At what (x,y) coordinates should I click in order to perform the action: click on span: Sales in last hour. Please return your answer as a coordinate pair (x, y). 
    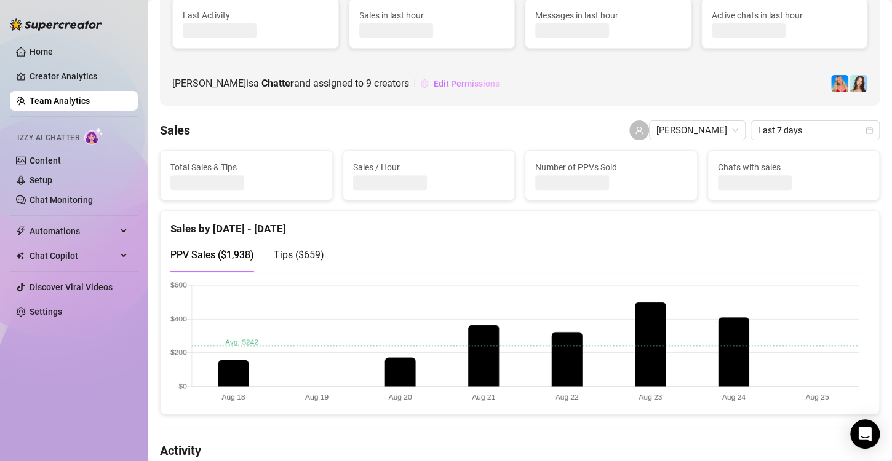
    Looking at the image, I should click on (432, 15).